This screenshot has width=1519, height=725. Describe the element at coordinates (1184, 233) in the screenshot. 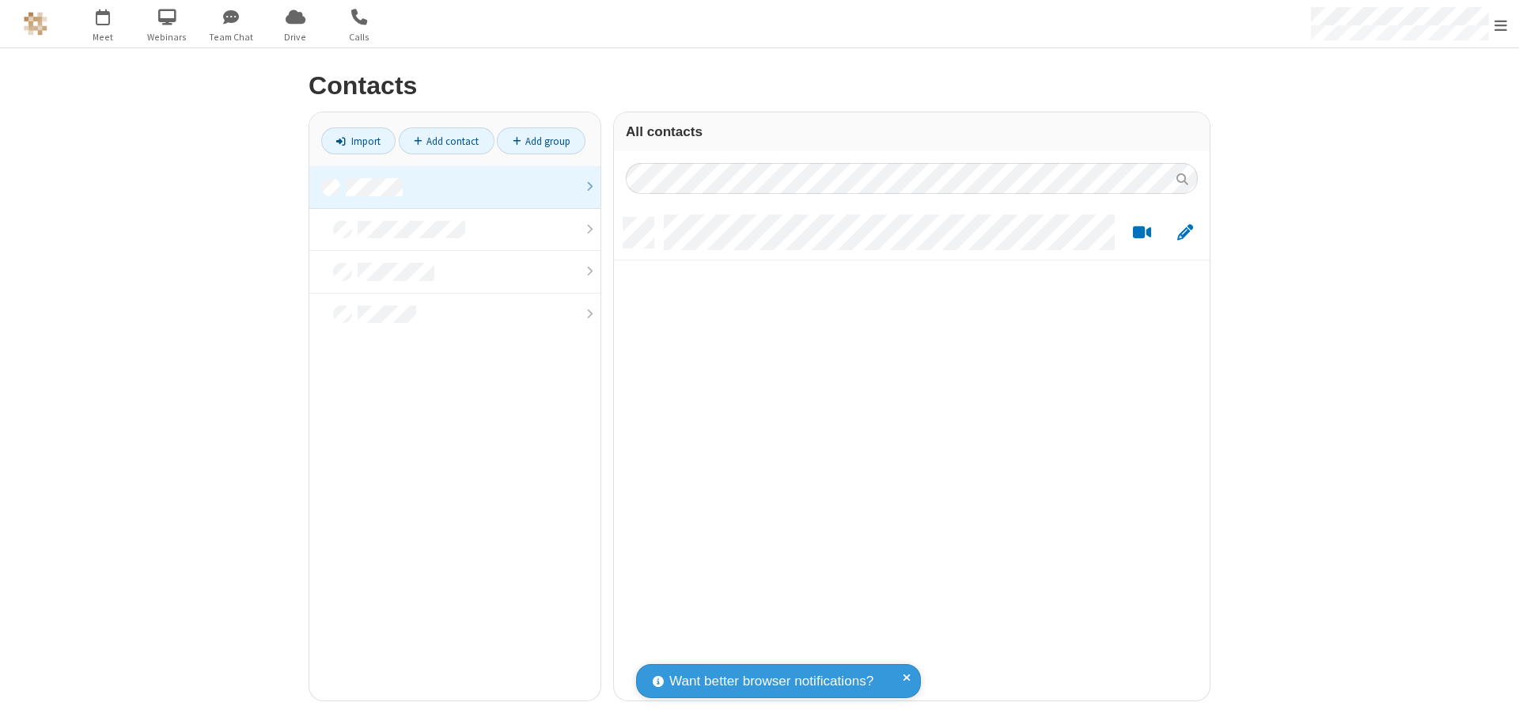

I see `button: Edit` at that location.